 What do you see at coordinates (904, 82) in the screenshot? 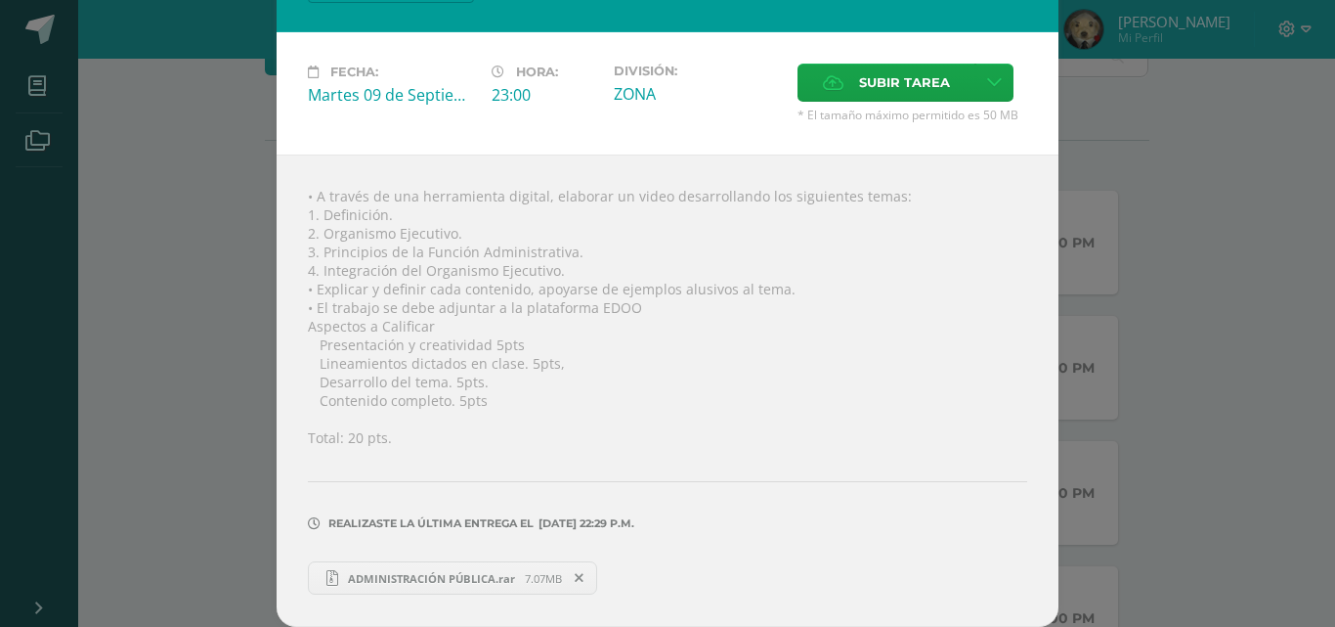
I see `span: Subir tarea` at bounding box center [904, 82].